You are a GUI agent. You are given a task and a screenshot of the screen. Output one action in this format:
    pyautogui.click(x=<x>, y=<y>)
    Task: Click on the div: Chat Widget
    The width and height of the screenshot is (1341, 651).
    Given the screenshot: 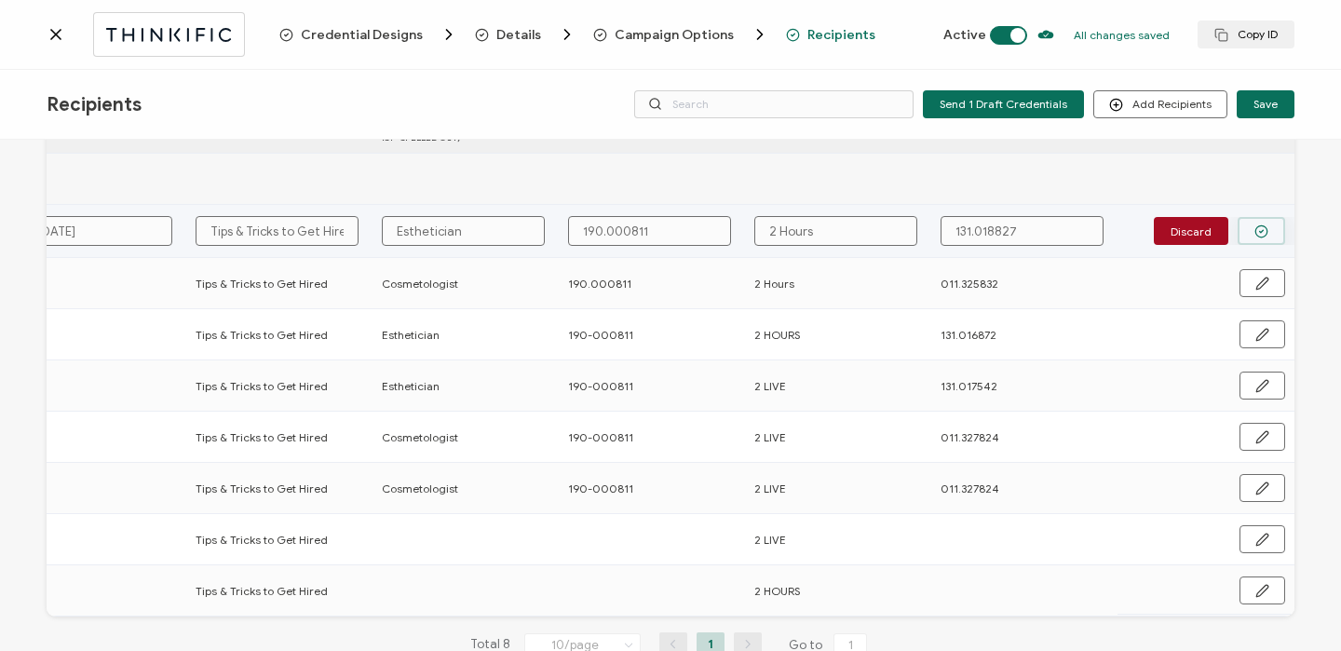 What is the action you would take?
    pyautogui.click(x=1295, y=606)
    